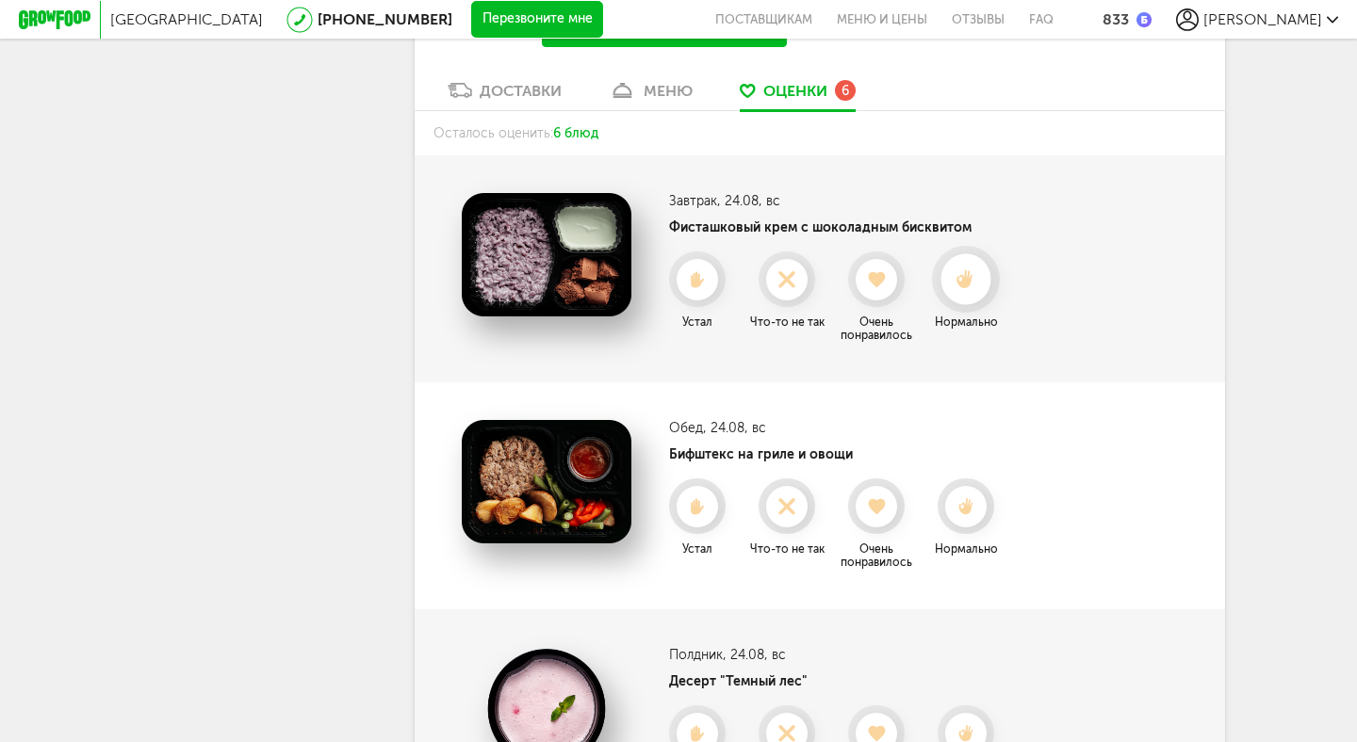  What do you see at coordinates (576, 133) in the screenshot?
I see `span: 6 блюд` at bounding box center [576, 133].